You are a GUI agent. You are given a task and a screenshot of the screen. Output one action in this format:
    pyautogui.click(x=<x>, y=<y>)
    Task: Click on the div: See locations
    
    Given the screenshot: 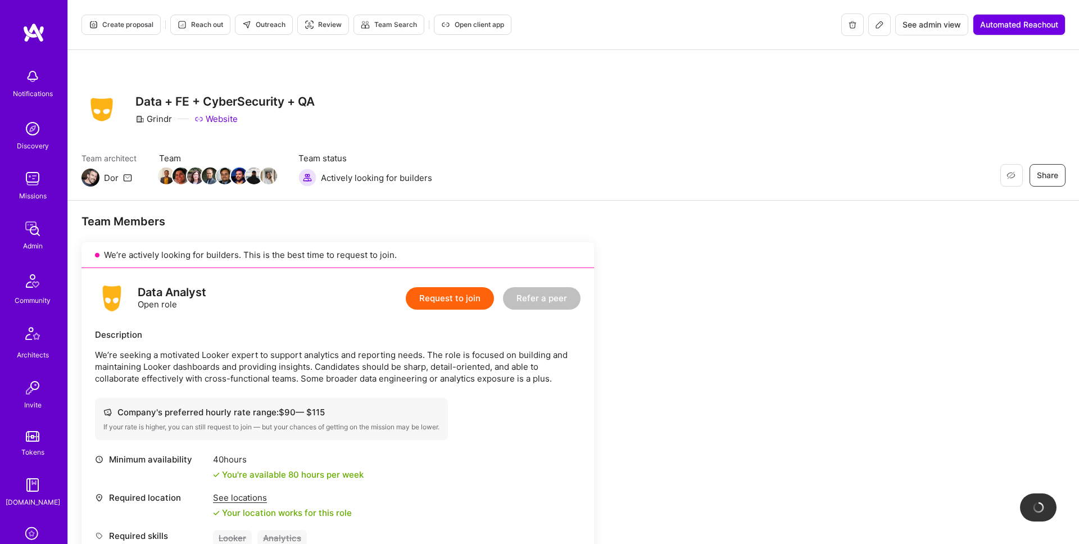 What is the action you would take?
    pyautogui.click(x=282, y=497)
    